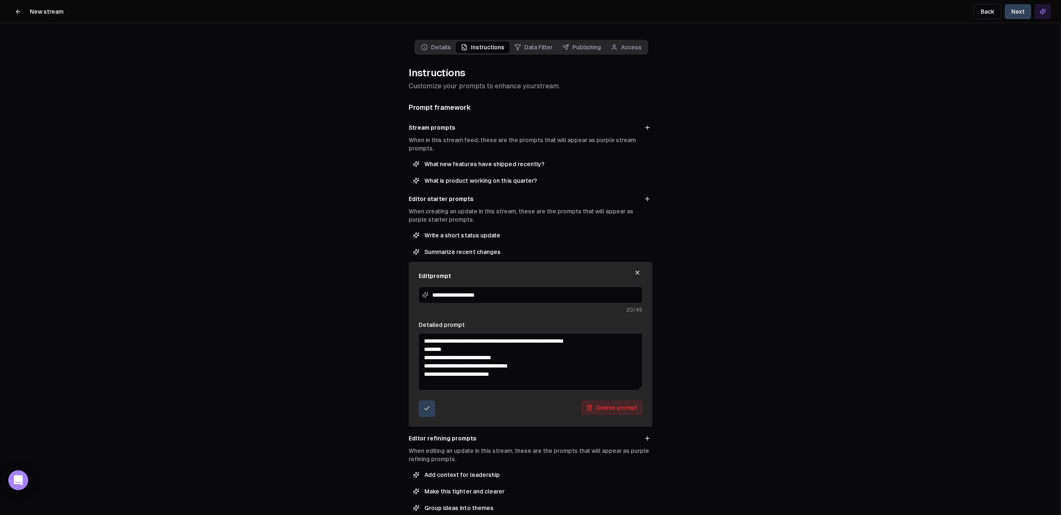  Describe the element at coordinates (531, 216) in the screenshot. I see `p: When creating an update in this stream, these are the prompts that will appear as purple starter ...` at that location.